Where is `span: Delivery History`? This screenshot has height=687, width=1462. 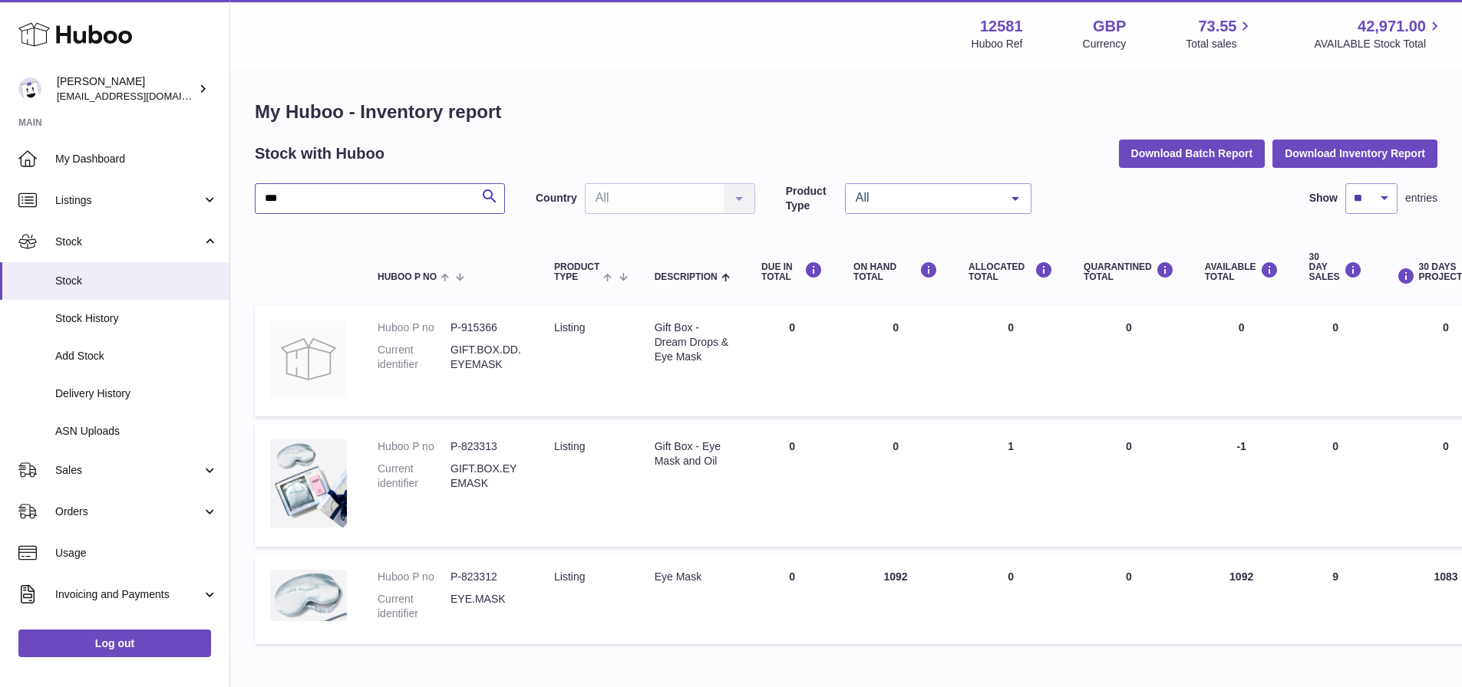
span: Delivery History is located at coordinates (137, 394).